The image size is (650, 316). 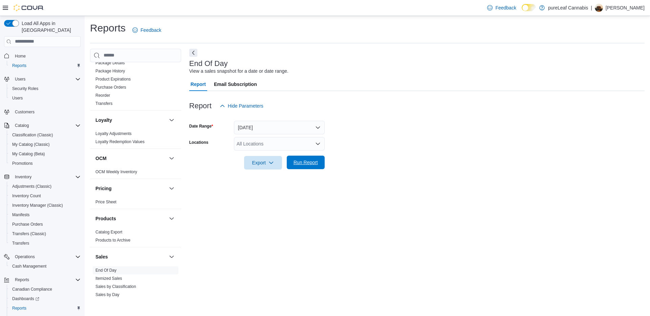 I want to click on h3: Products, so click(x=106, y=219).